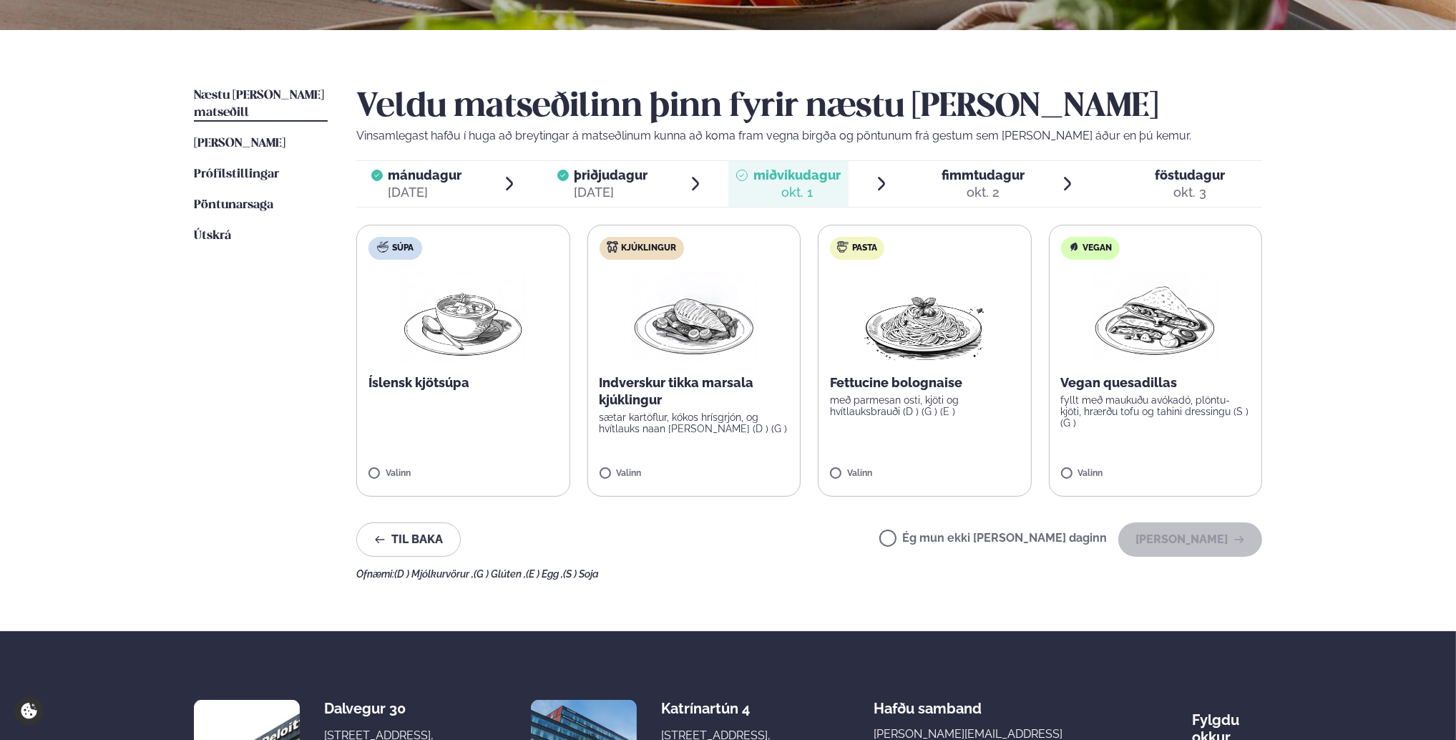 This screenshot has height=740, width=1456. I want to click on span: (S ) Soja, so click(581, 574).